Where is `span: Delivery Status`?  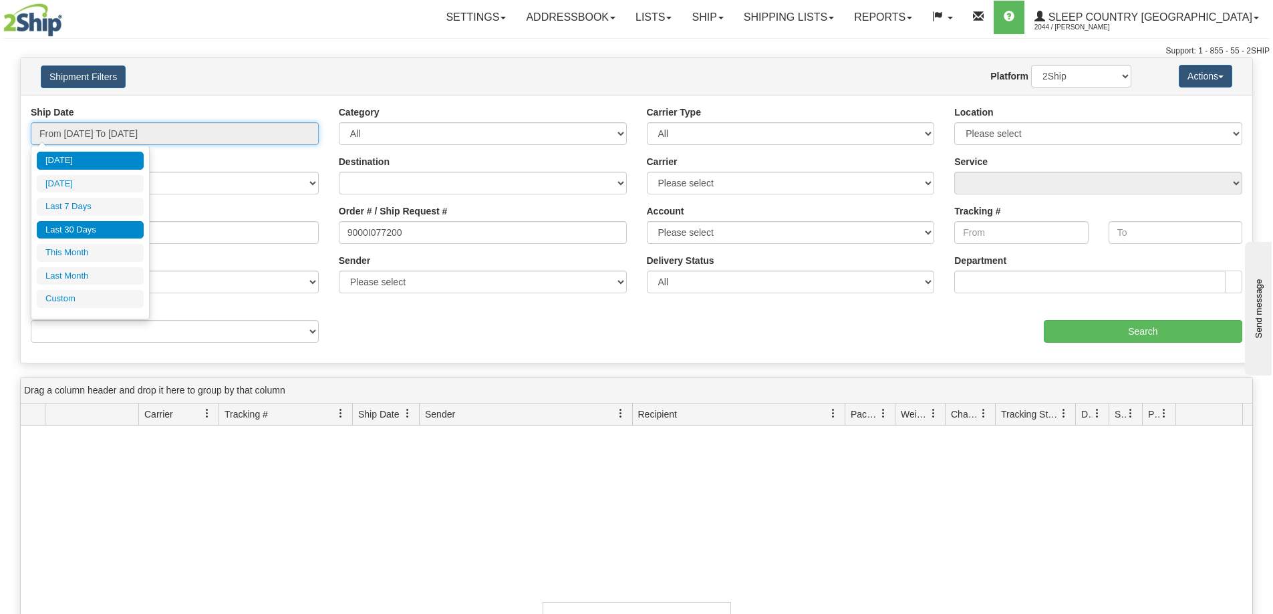
span: Delivery Status is located at coordinates (1086, 414).